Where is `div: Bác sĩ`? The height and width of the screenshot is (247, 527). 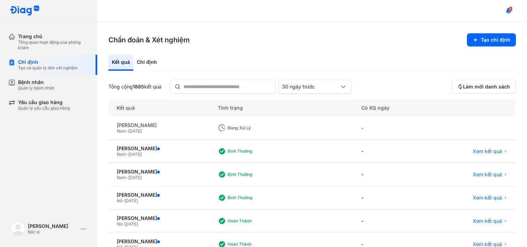 div: Bác sĩ is located at coordinates (53, 232).